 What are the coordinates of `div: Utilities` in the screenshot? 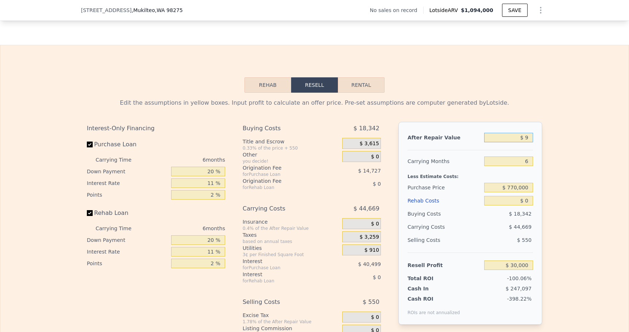 It's located at (291, 248).